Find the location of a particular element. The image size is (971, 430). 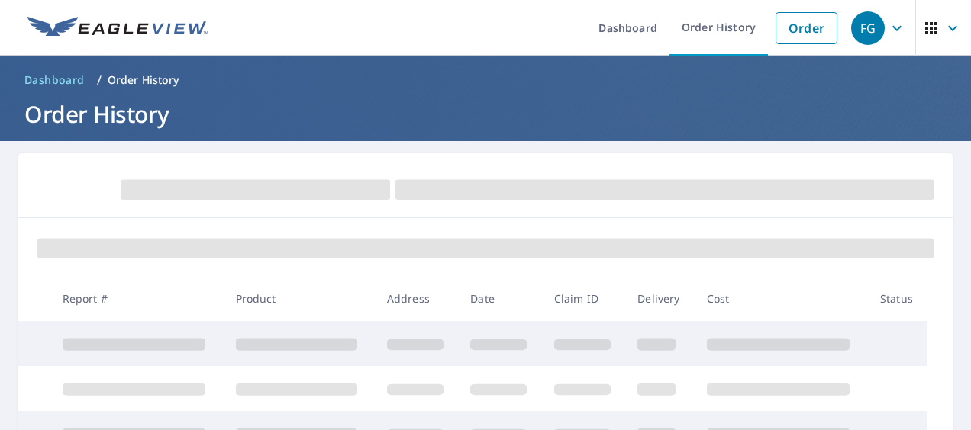

th: Cost is located at coordinates (781, 298).